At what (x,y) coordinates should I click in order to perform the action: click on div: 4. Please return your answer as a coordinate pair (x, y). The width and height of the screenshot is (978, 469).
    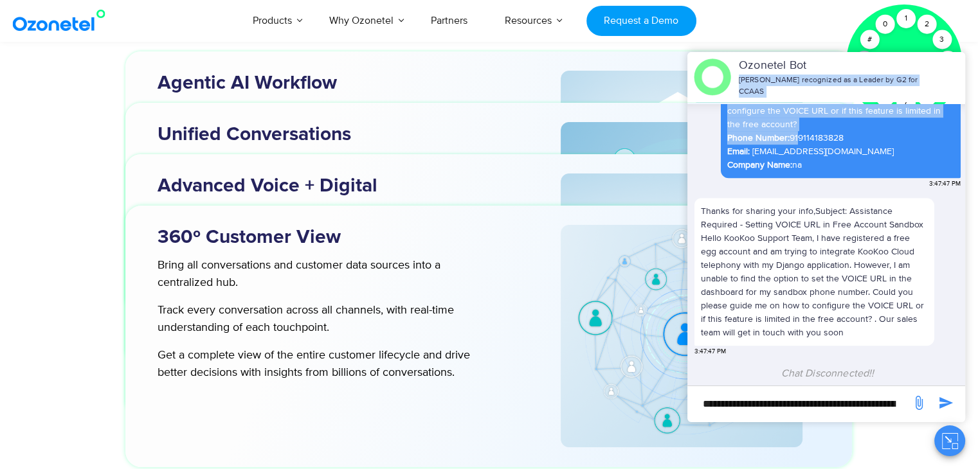
    Looking at the image, I should click on (948, 60).